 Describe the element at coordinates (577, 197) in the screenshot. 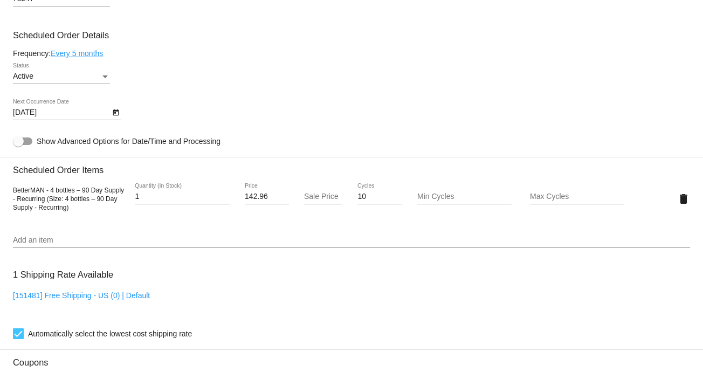

I see `input: Max Cycles` at that location.